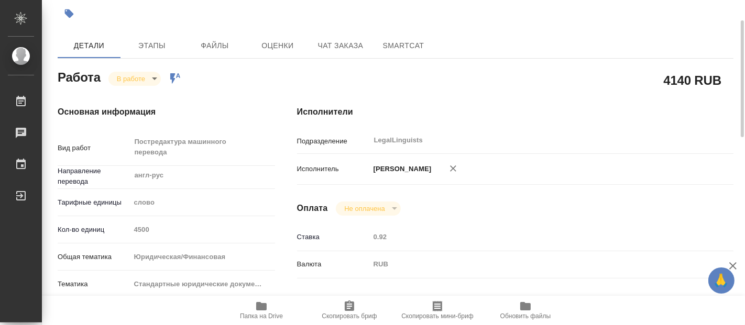 The width and height of the screenshot is (745, 325). I want to click on div: Стандартные юридические документы, договоры, уставы, so click(202, 285).